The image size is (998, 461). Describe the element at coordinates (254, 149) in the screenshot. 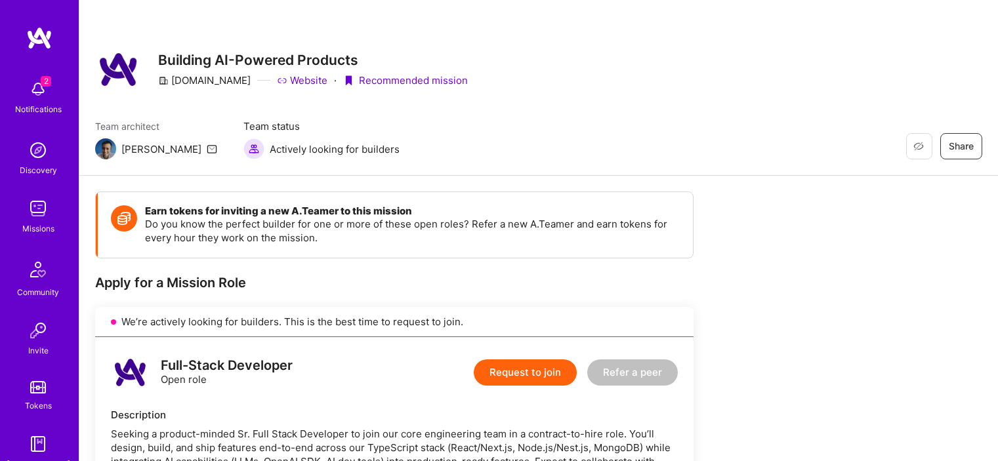

I see `img: Actively looking for builders` at that location.